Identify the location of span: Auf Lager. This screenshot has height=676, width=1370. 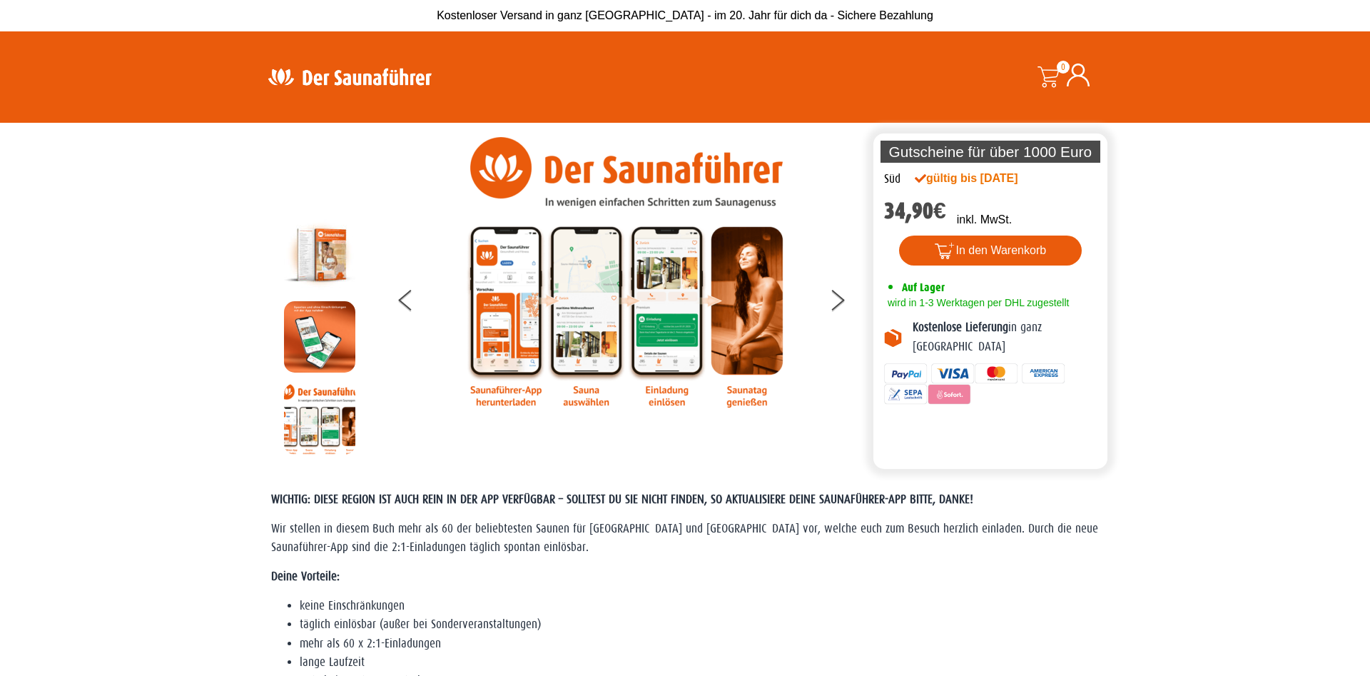
(924, 287).